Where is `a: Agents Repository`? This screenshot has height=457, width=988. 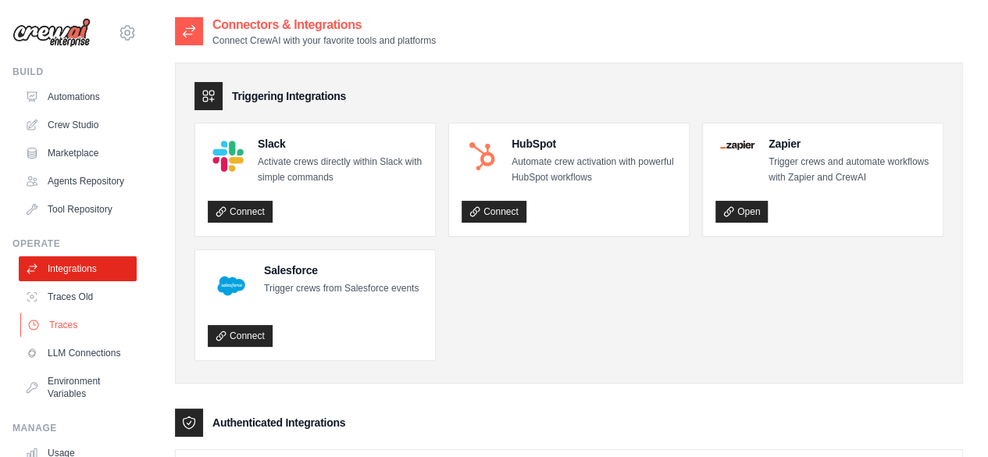
a: Agents Repository is located at coordinates (77, 181).